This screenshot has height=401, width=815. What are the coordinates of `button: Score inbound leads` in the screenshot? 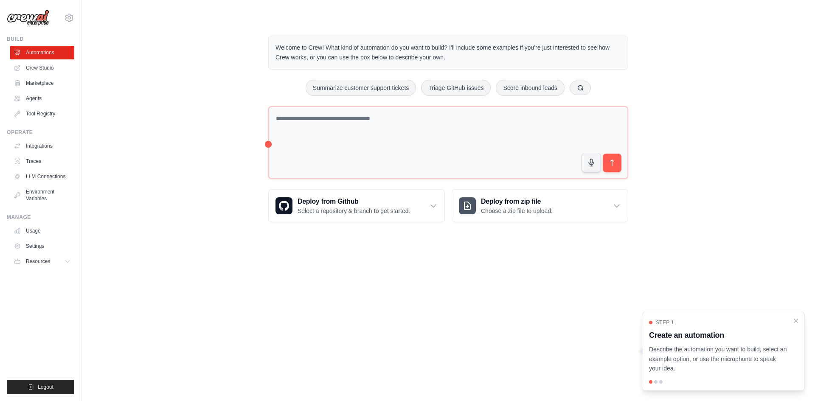 It's located at (530, 88).